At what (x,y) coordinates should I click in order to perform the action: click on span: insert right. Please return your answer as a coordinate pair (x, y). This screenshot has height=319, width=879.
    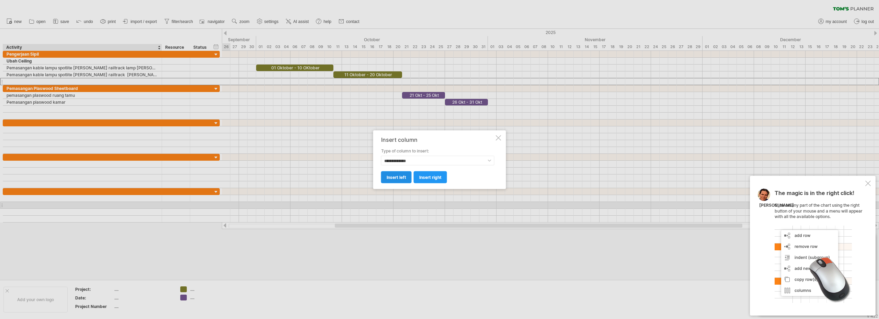
    Looking at the image, I should click on (430, 177).